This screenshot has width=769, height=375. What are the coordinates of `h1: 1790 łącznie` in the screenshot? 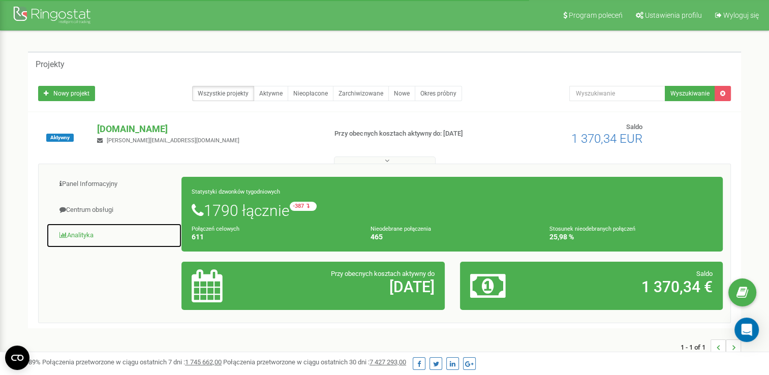 It's located at (452, 210).